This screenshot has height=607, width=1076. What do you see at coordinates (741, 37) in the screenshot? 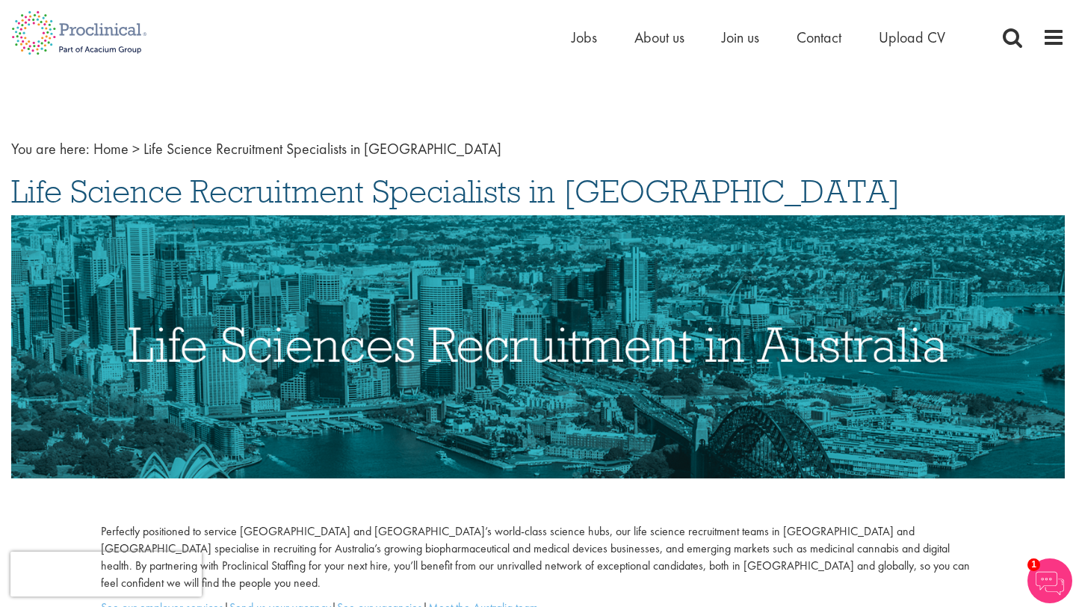
I see `a: Join us` at bounding box center [741, 37].